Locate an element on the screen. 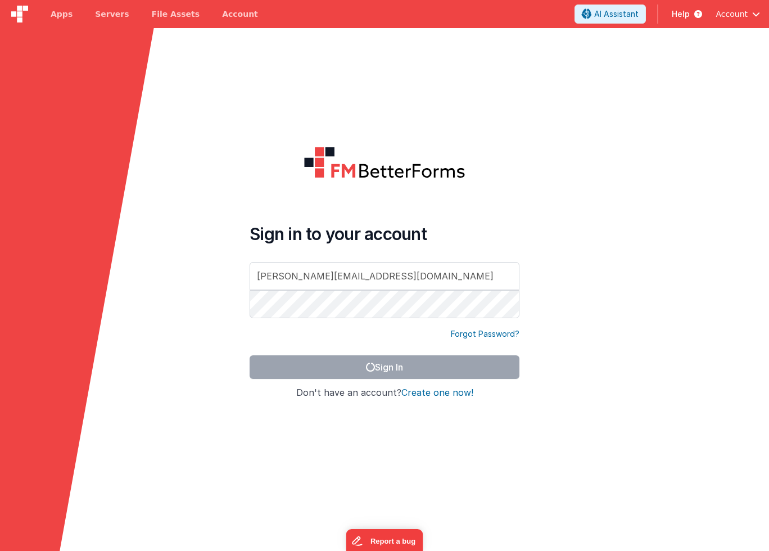 Image resolution: width=769 pixels, height=551 pixels. span: Servers is located at coordinates (112, 14).